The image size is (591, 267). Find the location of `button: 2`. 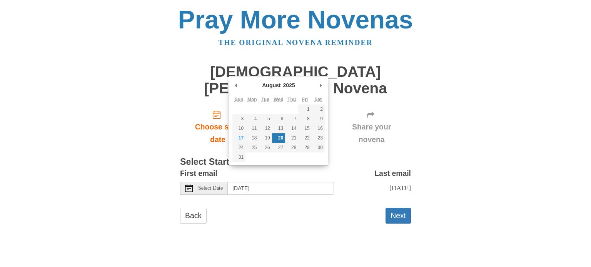

button: 2 is located at coordinates (318, 109).